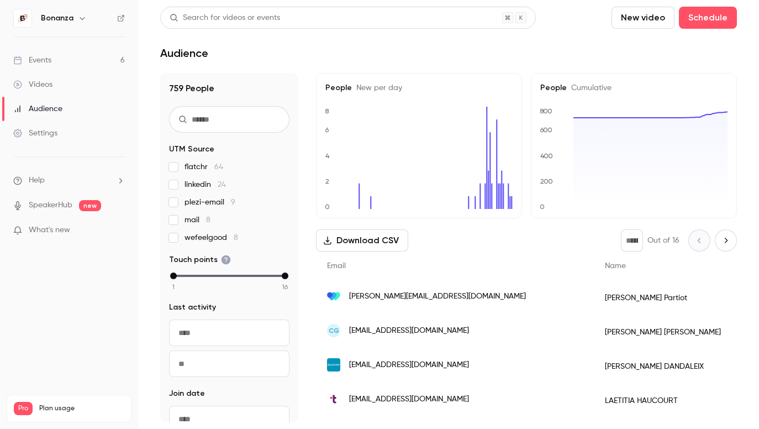  Describe the element at coordinates (285, 287) in the screenshot. I see `span: 16` at that location.